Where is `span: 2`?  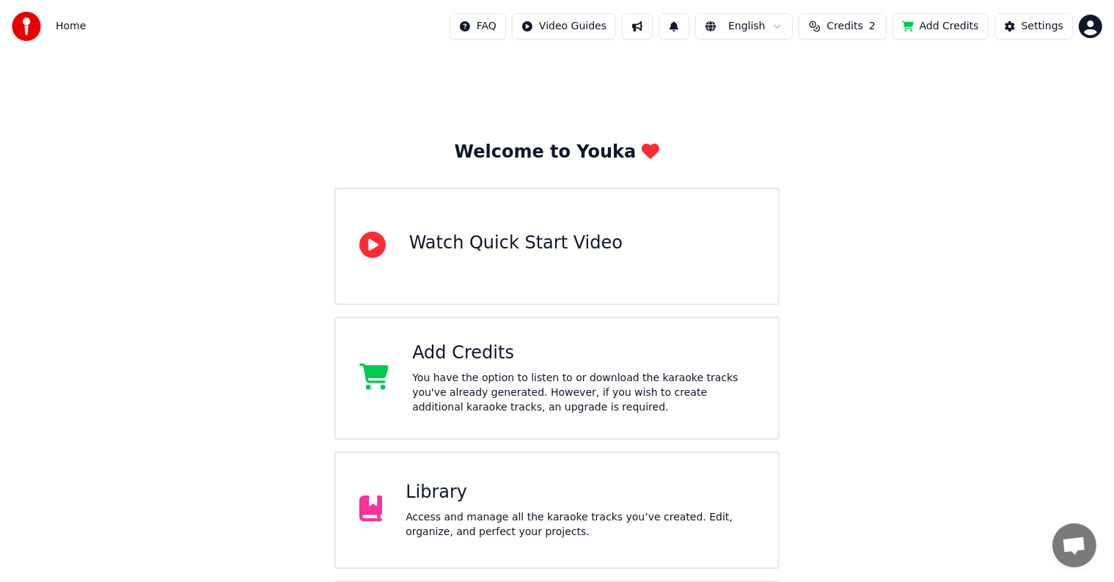 span: 2 is located at coordinates (872, 26).